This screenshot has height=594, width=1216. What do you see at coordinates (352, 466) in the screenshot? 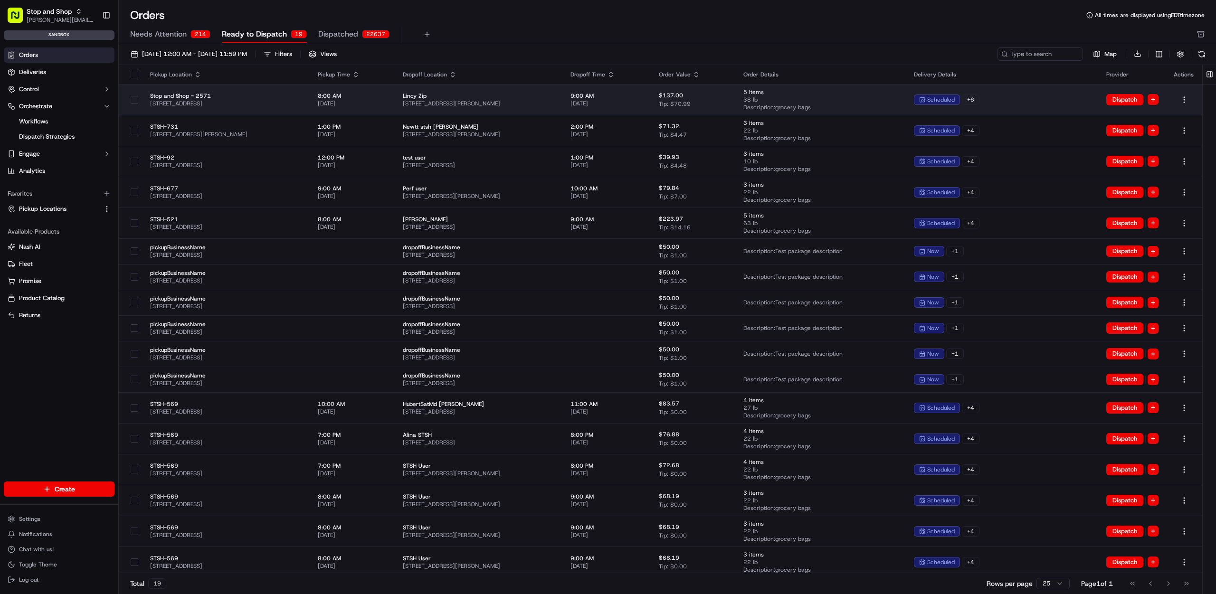
I see `span: 7:00 PM` at bounding box center [352, 466].